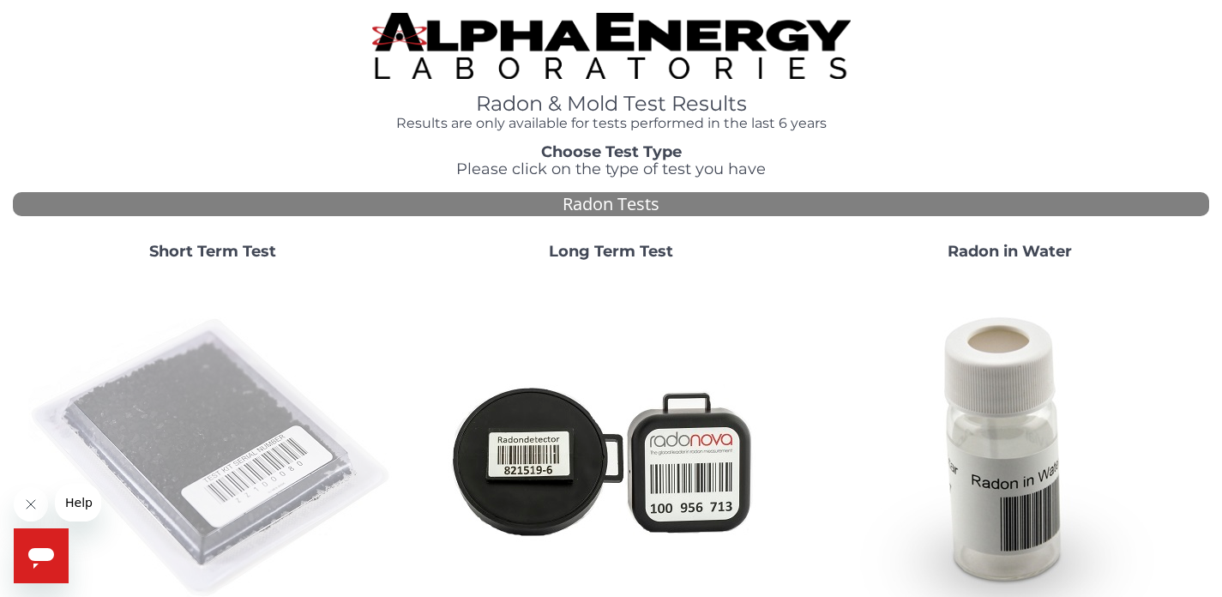  Describe the element at coordinates (611, 152) in the screenshot. I see `strong: Choose Test Type` at that location.